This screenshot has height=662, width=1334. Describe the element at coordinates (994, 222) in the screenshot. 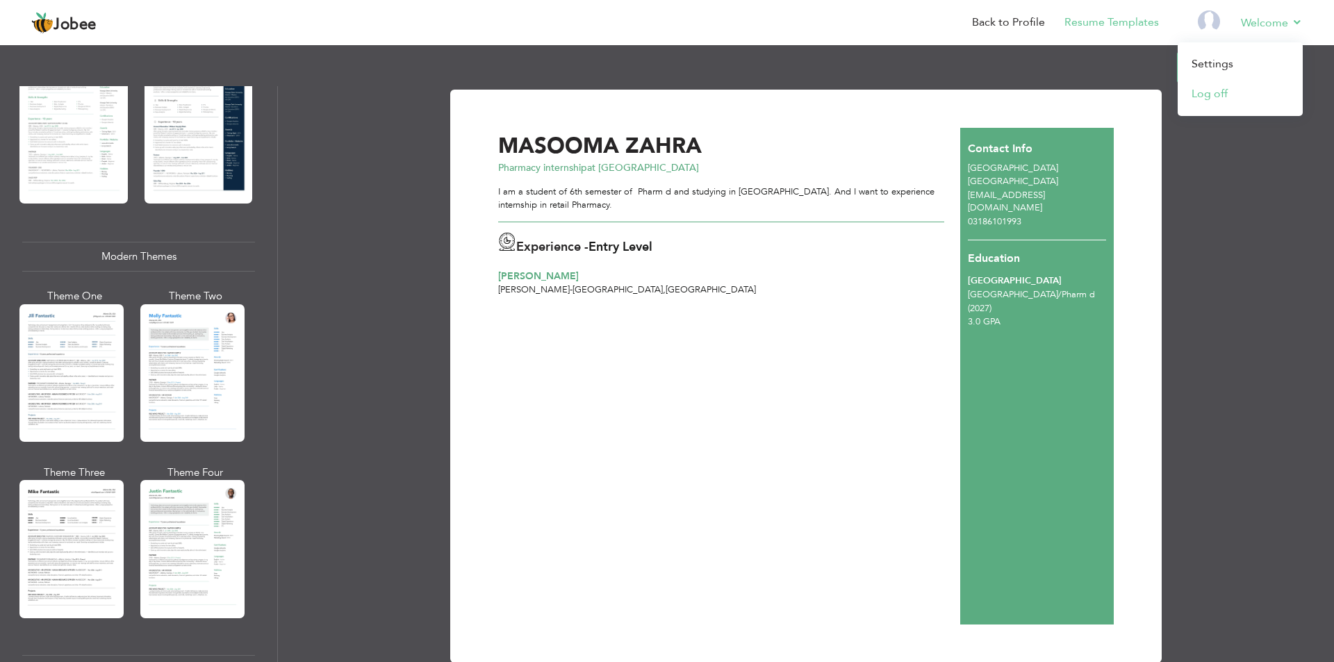

I see `span: 03186101993` at that location.